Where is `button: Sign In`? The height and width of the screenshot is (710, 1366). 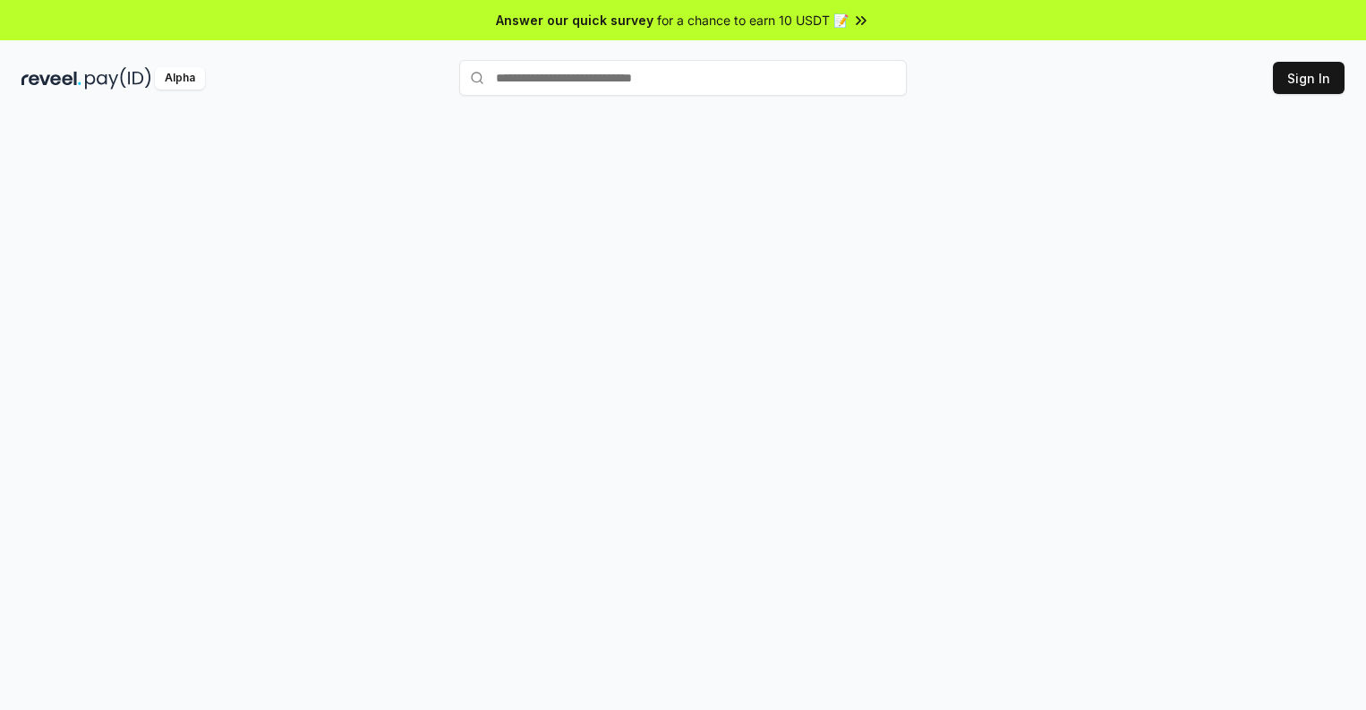 button: Sign In is located at coordinates (1309, 78).